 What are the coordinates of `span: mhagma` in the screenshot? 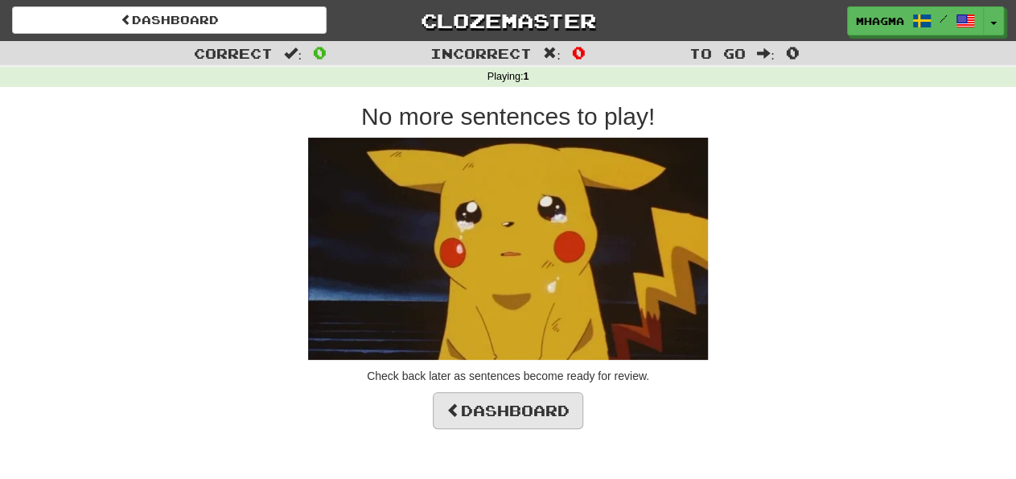 It's located at (880, 21).